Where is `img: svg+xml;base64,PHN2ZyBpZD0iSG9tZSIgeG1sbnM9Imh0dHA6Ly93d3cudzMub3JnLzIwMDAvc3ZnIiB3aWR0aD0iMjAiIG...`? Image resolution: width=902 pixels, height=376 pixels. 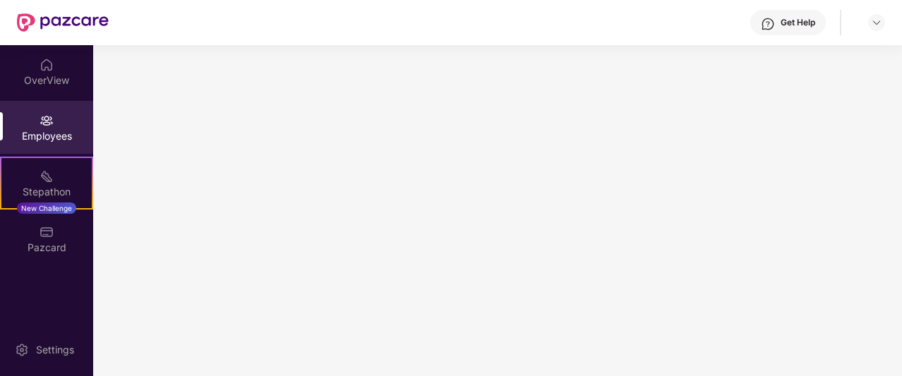 img: svg+xml;base64,PHN2ZyBpZD0iSG9tZSIgeG1sbnM9Imh0dHA6Ly93d3cudzMub3JnLzIwMDAvc3ZnIiB3aWR0aD0iMjAiIG... is located at coordinates (47, 65).